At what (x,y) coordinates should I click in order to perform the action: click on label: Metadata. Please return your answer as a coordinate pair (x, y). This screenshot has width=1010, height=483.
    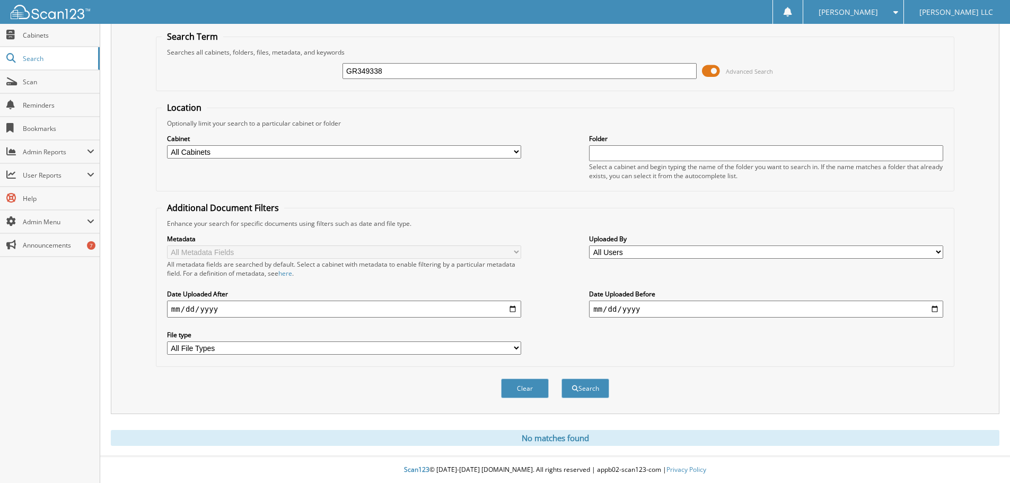
    Looking at the image, I should click on (344, 239).